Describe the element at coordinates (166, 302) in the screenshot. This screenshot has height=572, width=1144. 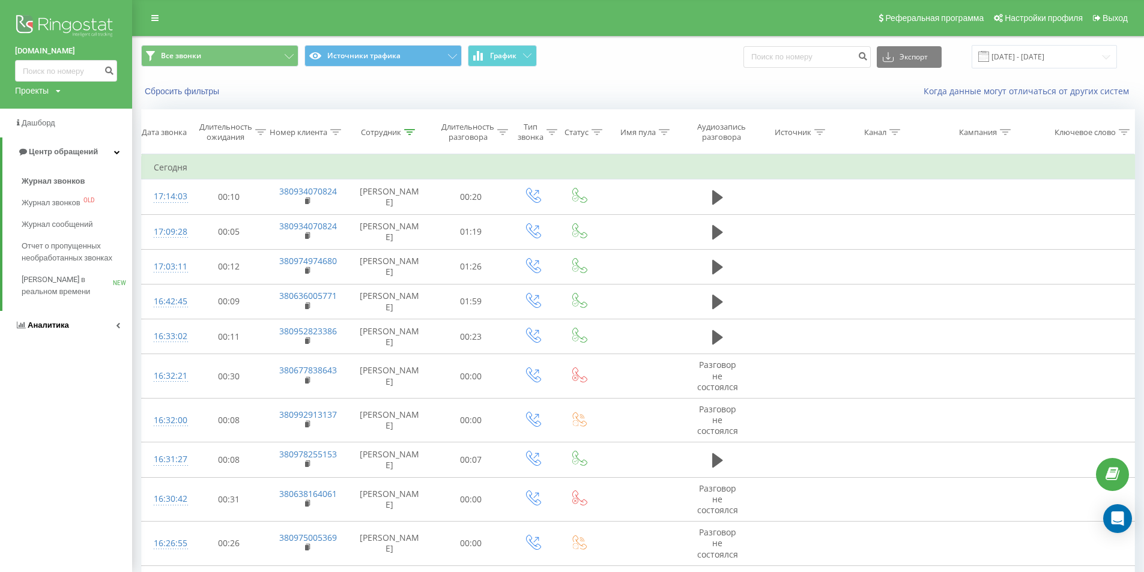
I see `div: 16:42:45` at that location.